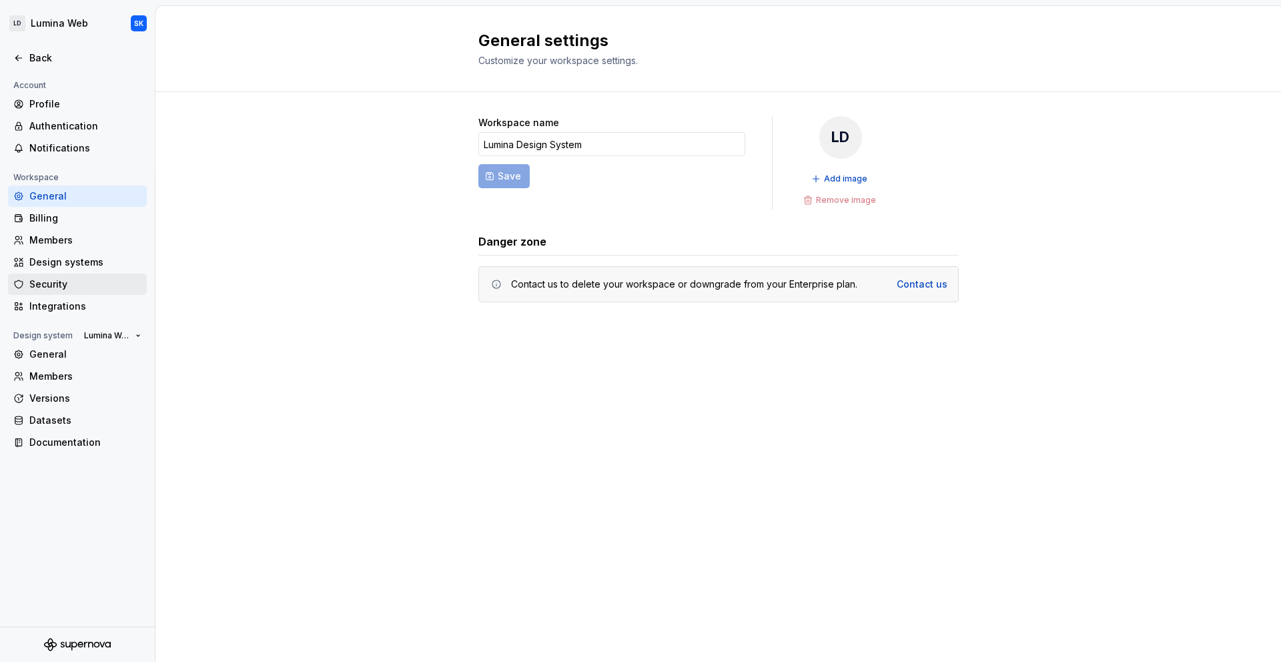 This screenshot has width=1281, height=662. Describe the element at coordinates (59, 23) in the screenshot. I see `div: Lumina Web` at that location.